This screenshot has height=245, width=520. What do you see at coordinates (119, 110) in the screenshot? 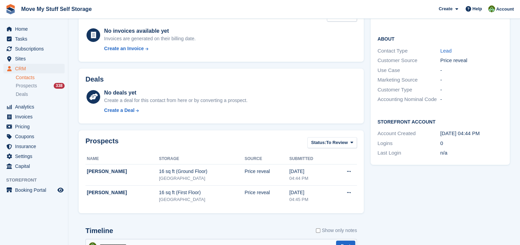
I see `div: Create a Deal` at bounding box center [119, 110].